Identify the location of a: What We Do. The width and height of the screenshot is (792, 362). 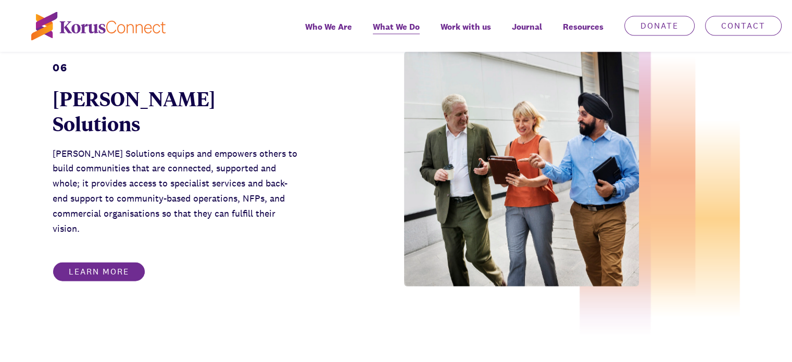
(396, 33).